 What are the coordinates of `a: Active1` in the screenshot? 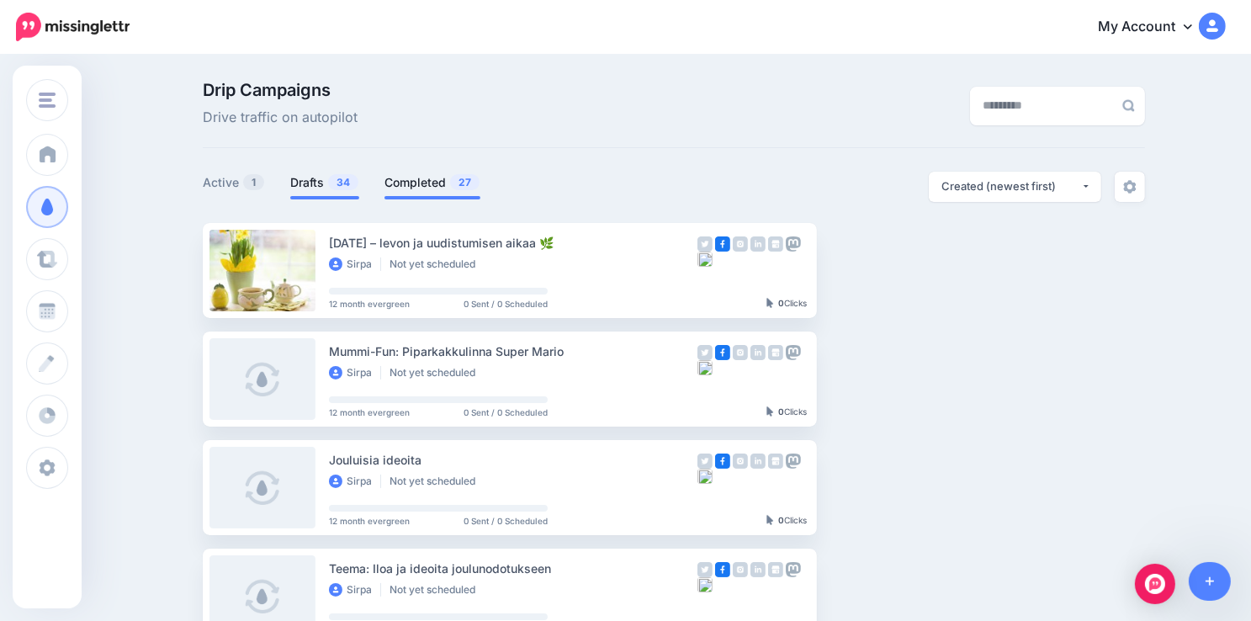 It's located at (234, 182).